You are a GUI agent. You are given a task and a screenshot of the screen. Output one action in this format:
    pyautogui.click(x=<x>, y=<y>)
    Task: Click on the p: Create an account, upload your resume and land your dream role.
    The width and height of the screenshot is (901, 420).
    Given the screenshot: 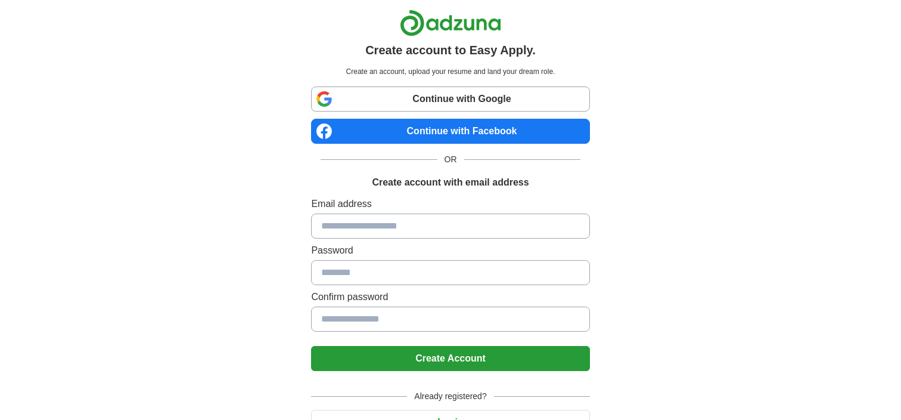 What is the action you would take?
    pyautogui.click(x=450, y=72)
    